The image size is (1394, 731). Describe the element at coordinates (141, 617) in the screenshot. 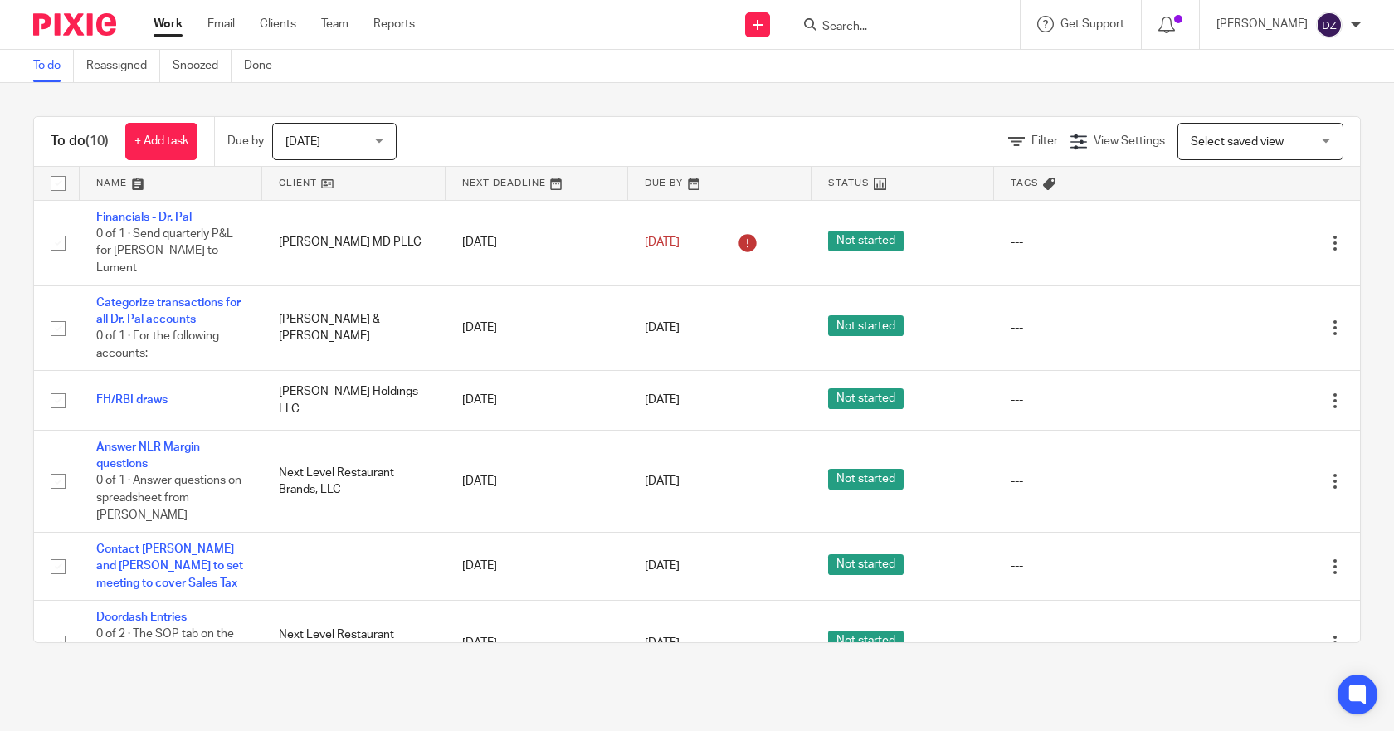

I see `a: Doordash Entries` at that location.